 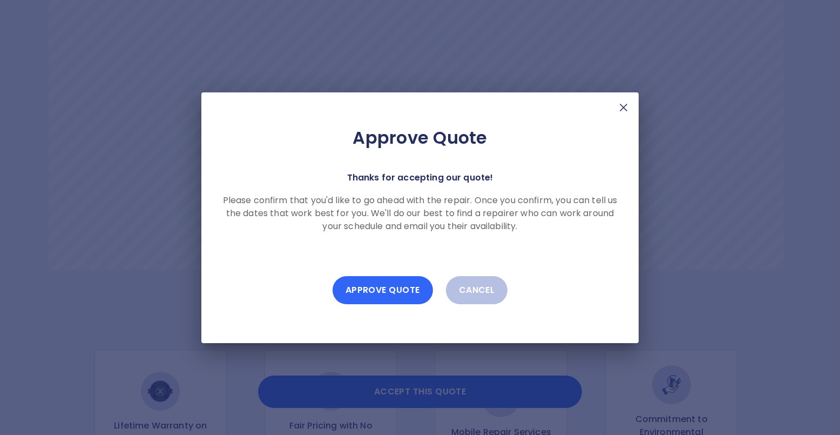 I want to click on p: Please confirm that you'd like to go ahead with the repair. Once you confirm, you can tell us the..., so click(x=420, y=213).